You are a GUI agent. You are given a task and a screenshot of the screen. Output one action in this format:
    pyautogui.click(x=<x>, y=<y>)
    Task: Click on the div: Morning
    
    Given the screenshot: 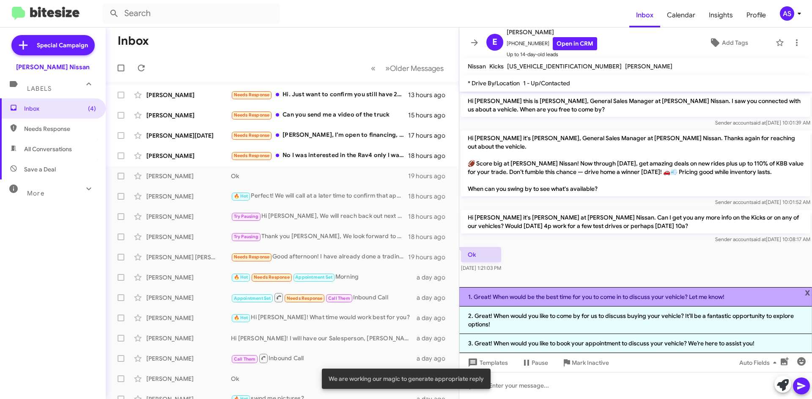 What is the action you would take?
    pyautogui.click(x=323, y=277)
    